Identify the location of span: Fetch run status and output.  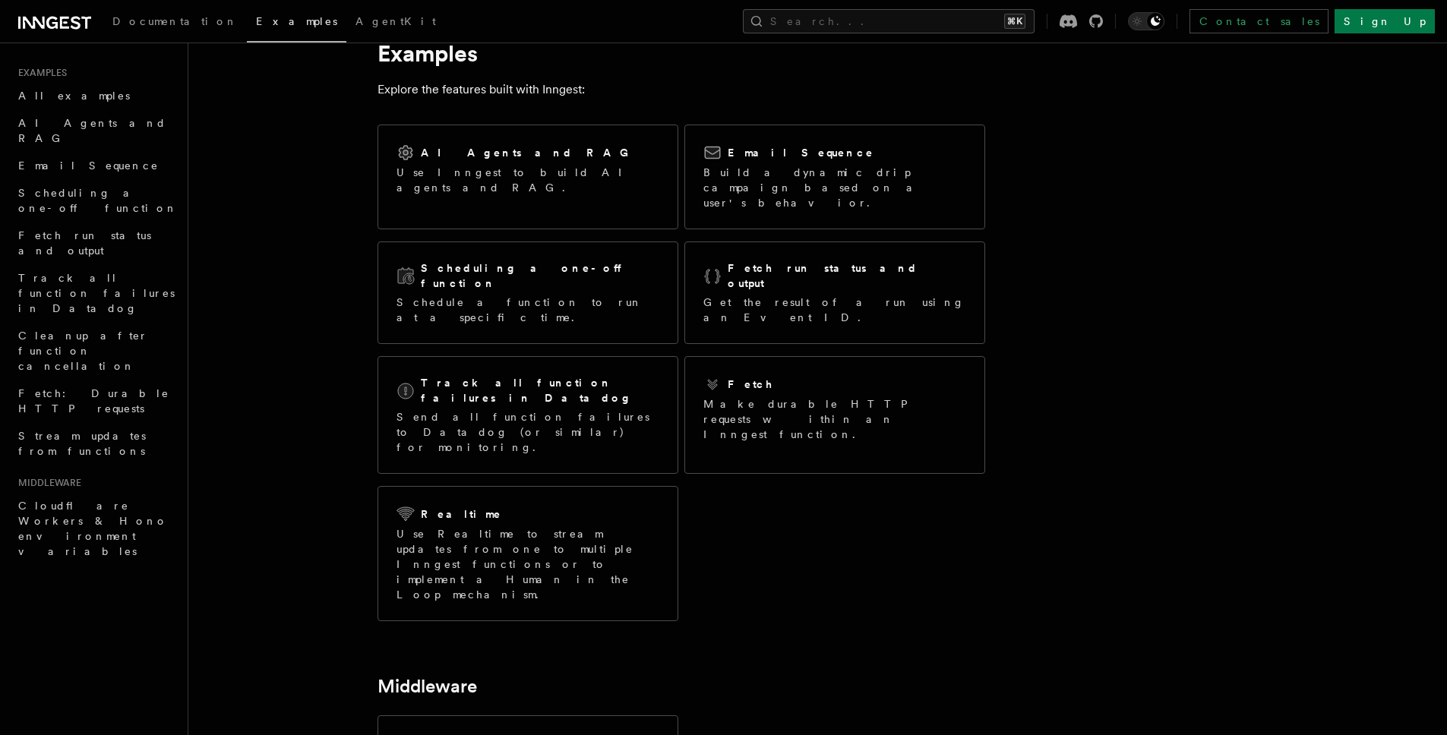
(84, 243).